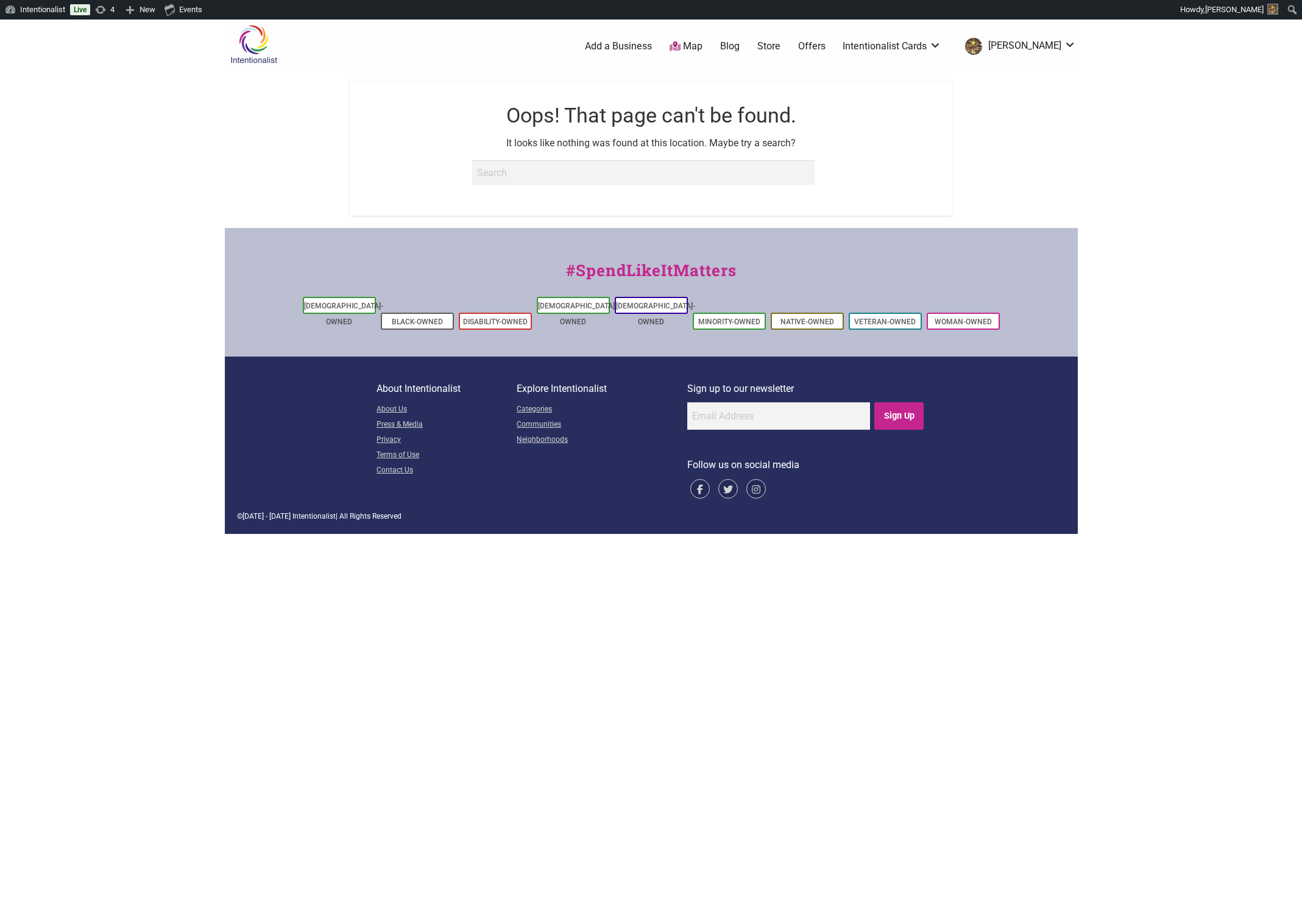  I want to click on a: Categories, so click(602, 410).